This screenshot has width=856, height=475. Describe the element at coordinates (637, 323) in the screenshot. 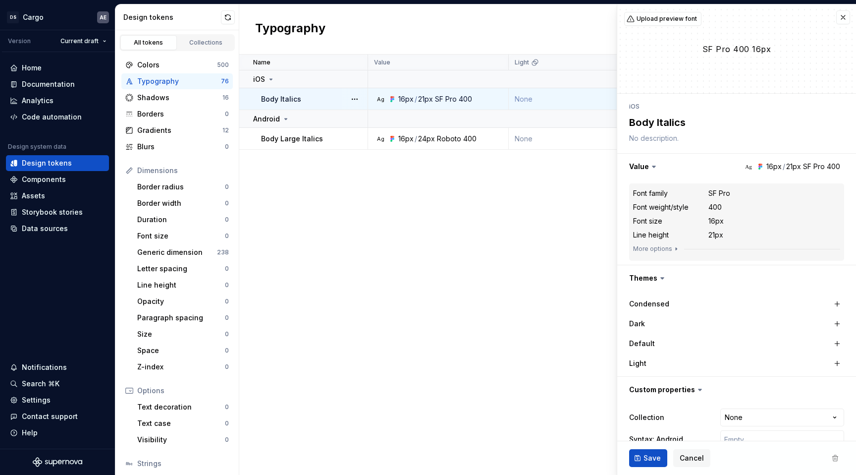

I see `label: Dark` at that location.